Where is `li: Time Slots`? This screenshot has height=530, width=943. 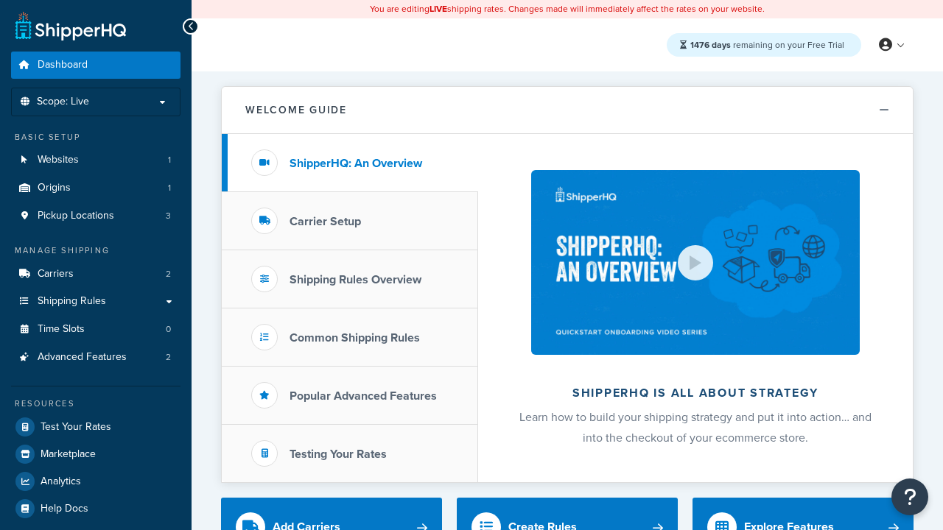
li: Time Slots is located at coordinates (96, 329).